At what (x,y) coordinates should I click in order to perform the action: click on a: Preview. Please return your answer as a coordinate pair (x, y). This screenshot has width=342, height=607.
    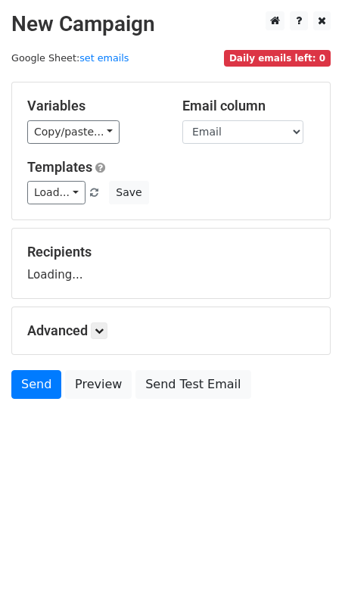
    Looking at the image, I should click on (98, 385).